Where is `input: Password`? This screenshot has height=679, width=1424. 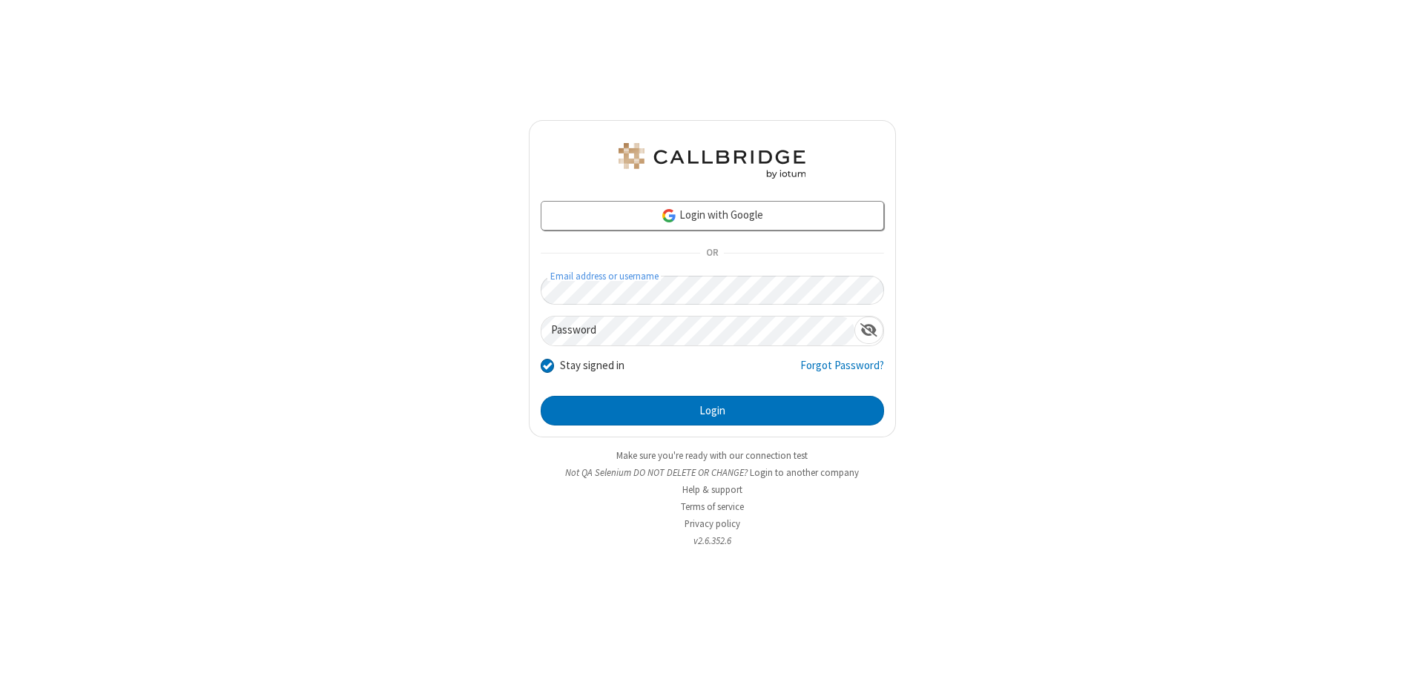 input: Password is located at coordinates (698, 331).